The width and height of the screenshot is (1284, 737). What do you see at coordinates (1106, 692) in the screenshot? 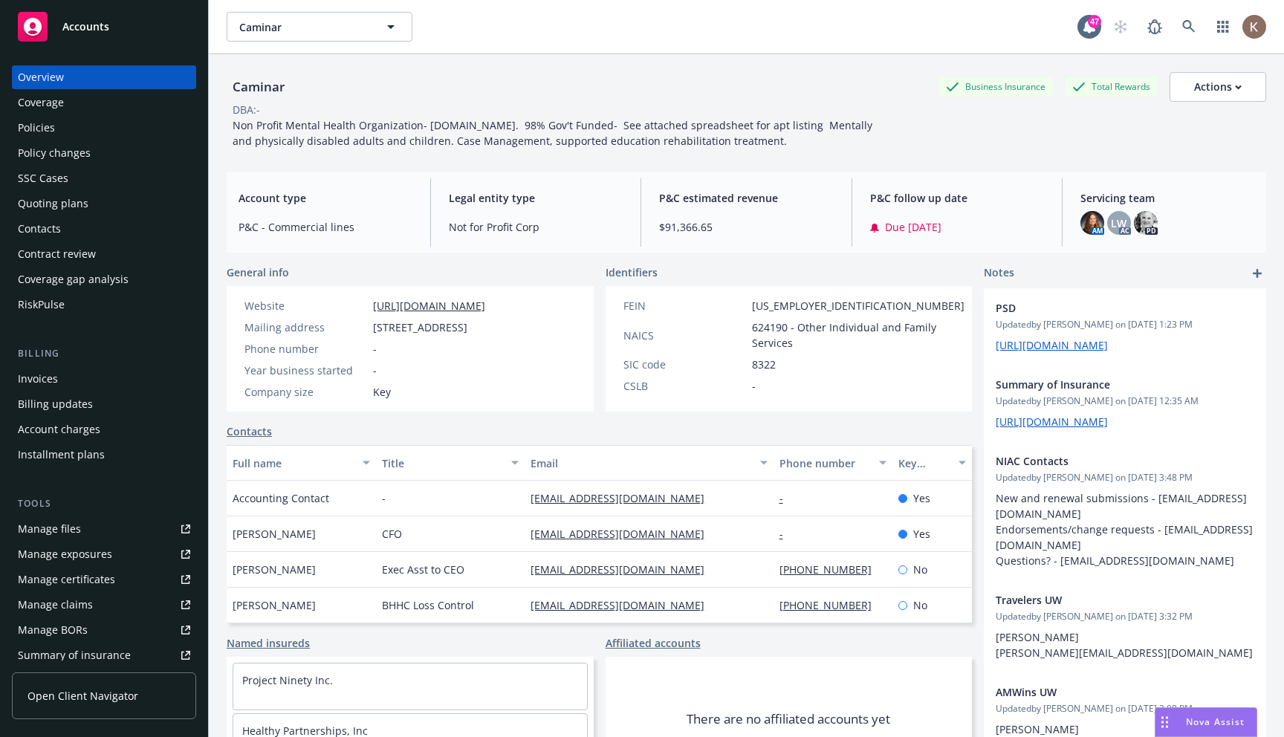
I see `span: AMWins UW` at bounding box center [1106, 692].